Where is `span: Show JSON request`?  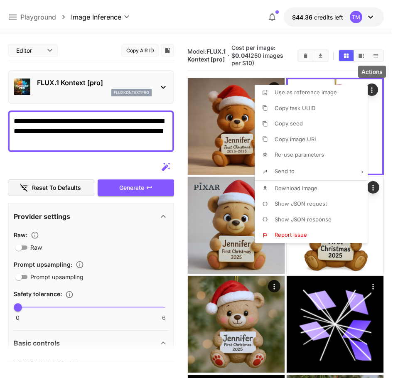 span: Show JSON request is located at coordinates (301, 204).